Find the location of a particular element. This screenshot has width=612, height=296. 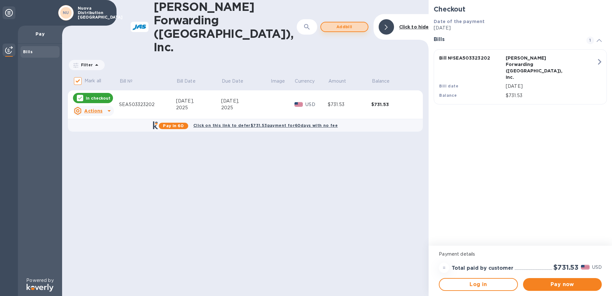

span: Log in is located at coordinates (478, 284).